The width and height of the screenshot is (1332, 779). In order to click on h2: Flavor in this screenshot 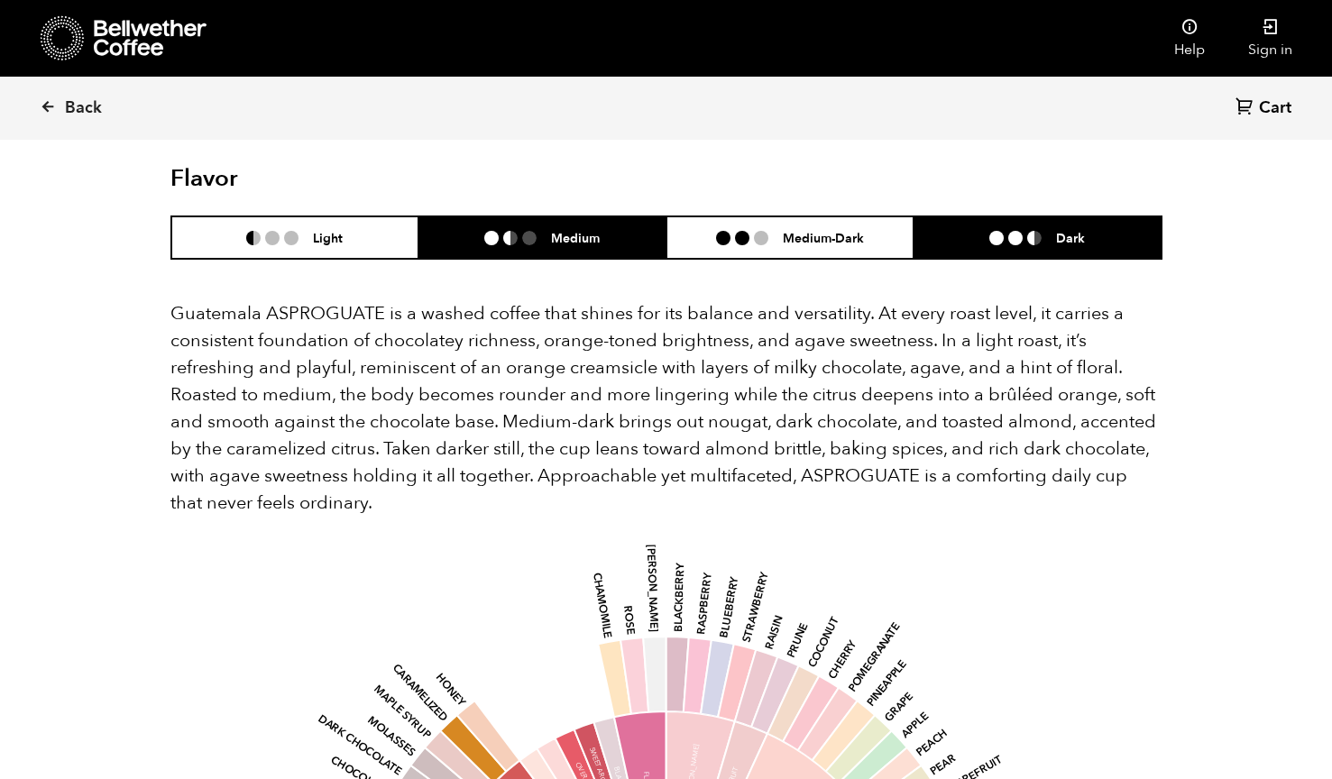, I will do `click(335, 179)`.